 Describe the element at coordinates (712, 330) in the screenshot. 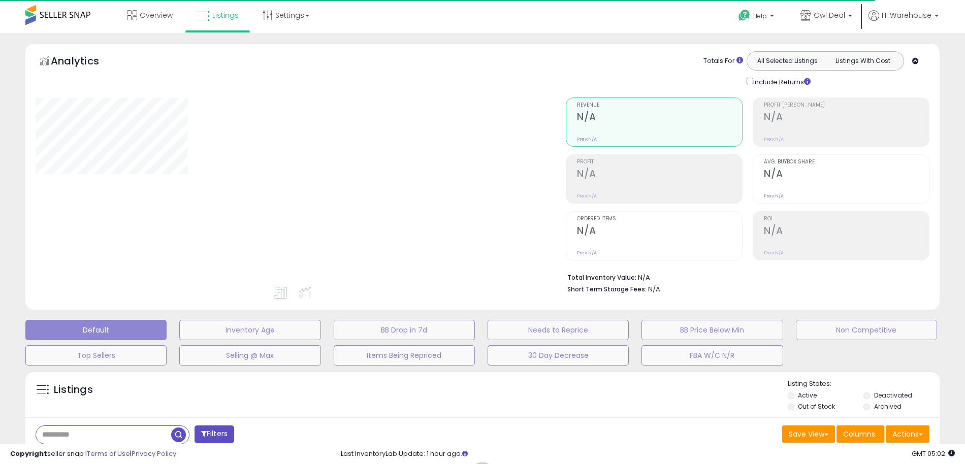

I see `button: BB Price Below Min` at that location.